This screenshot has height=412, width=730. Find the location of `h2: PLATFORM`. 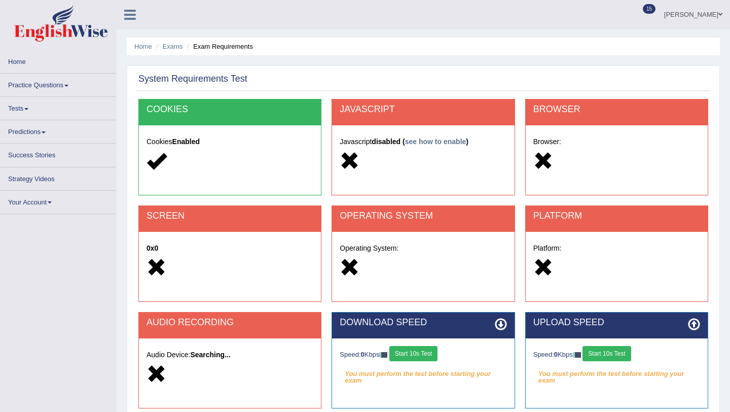

h2: PLATFORM is located at coordinates (616, 216).